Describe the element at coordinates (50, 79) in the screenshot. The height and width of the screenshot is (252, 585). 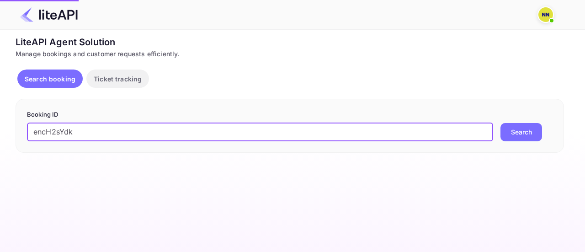
I see `p: Search booking` at that location.